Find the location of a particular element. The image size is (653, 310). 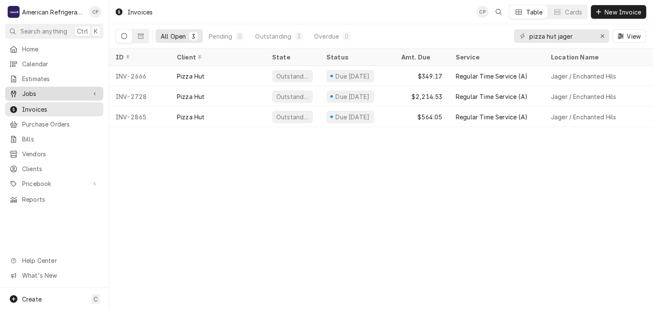

a: Home is located at coordinates (54, 49).